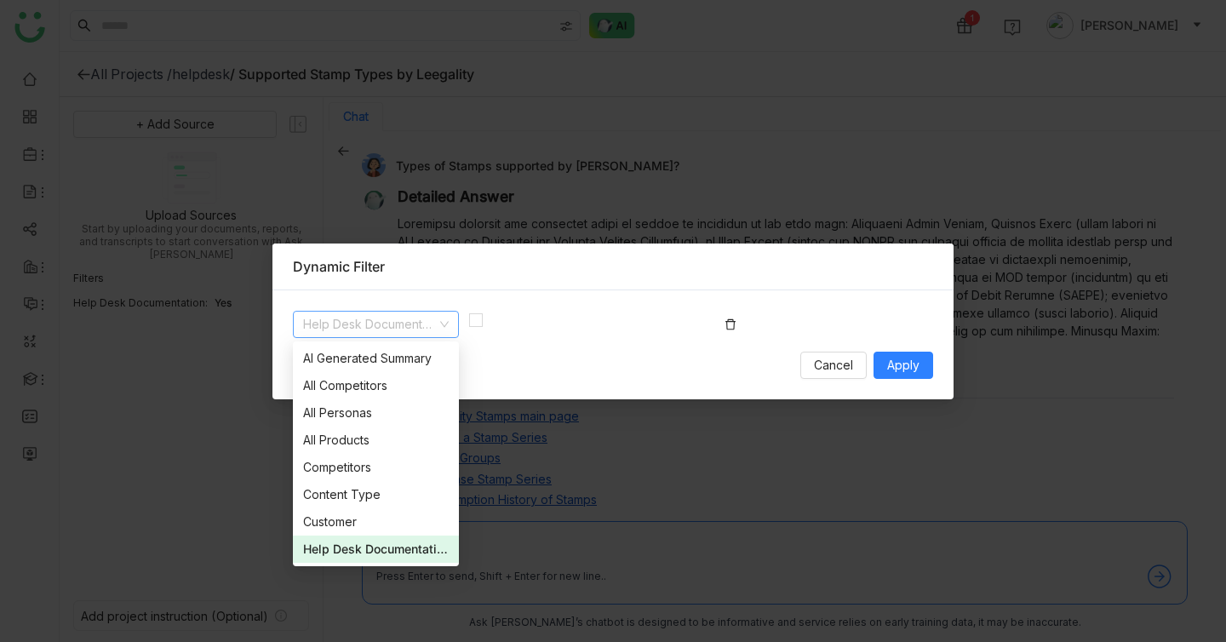 This screenshot has height=642, width=1226. What do you see at coordinates (375, 440) in the screenshot?
I see `nz-option-item: All Products` at bounding box center [375, 440].